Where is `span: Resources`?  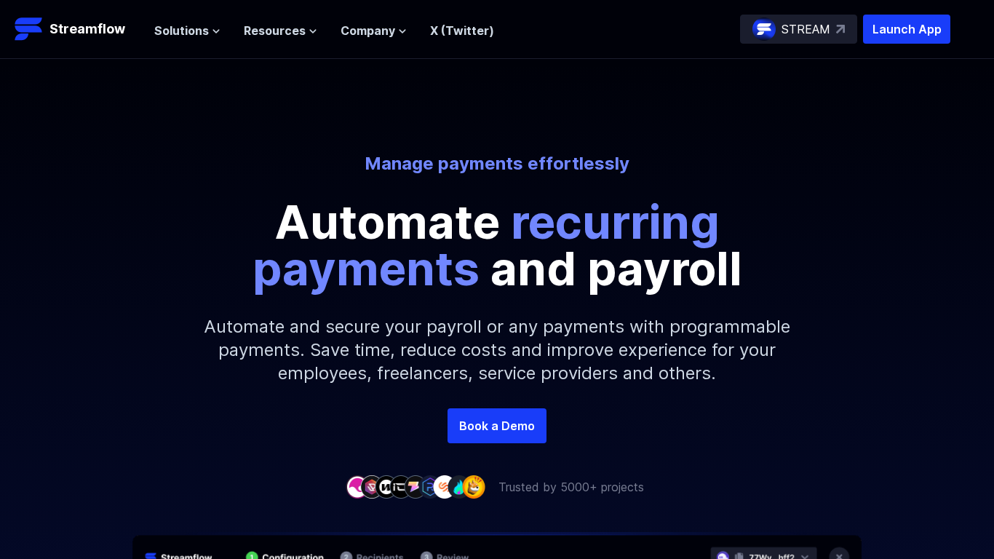 span: Resources is located at coordinates (274, 31).